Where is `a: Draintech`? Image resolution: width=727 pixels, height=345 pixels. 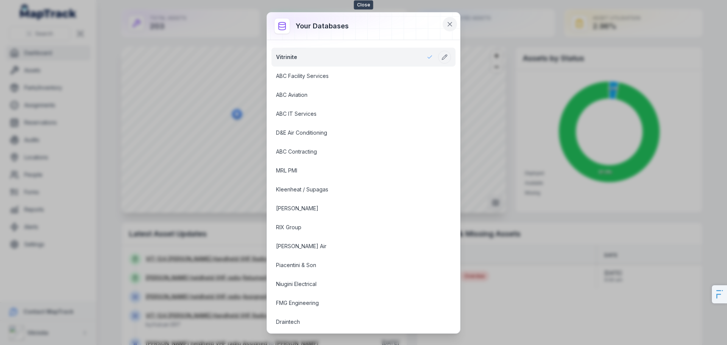 a: Draintech is located at coordinates (354, 322).